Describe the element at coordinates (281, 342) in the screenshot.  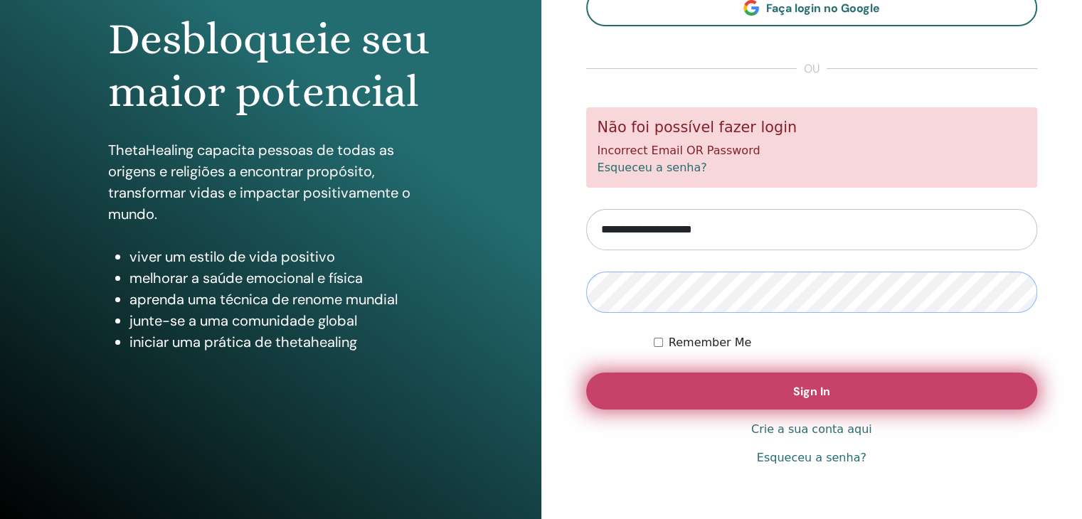
I see `li: iniciar uma prática de thetahealing` at that location.